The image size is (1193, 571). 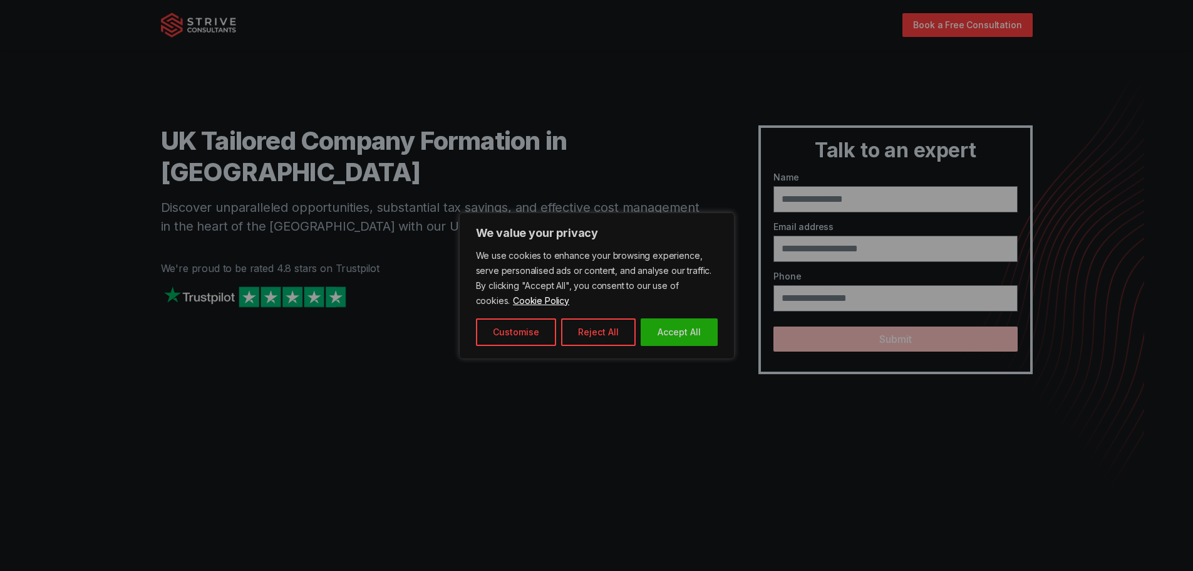 What do you see at coordinates (597, 278) in the screenshot?
I see `p: We use cookies to enhance your browsing experience, serve personalised ads or content, and analys...` at bounding box center [597, 278].